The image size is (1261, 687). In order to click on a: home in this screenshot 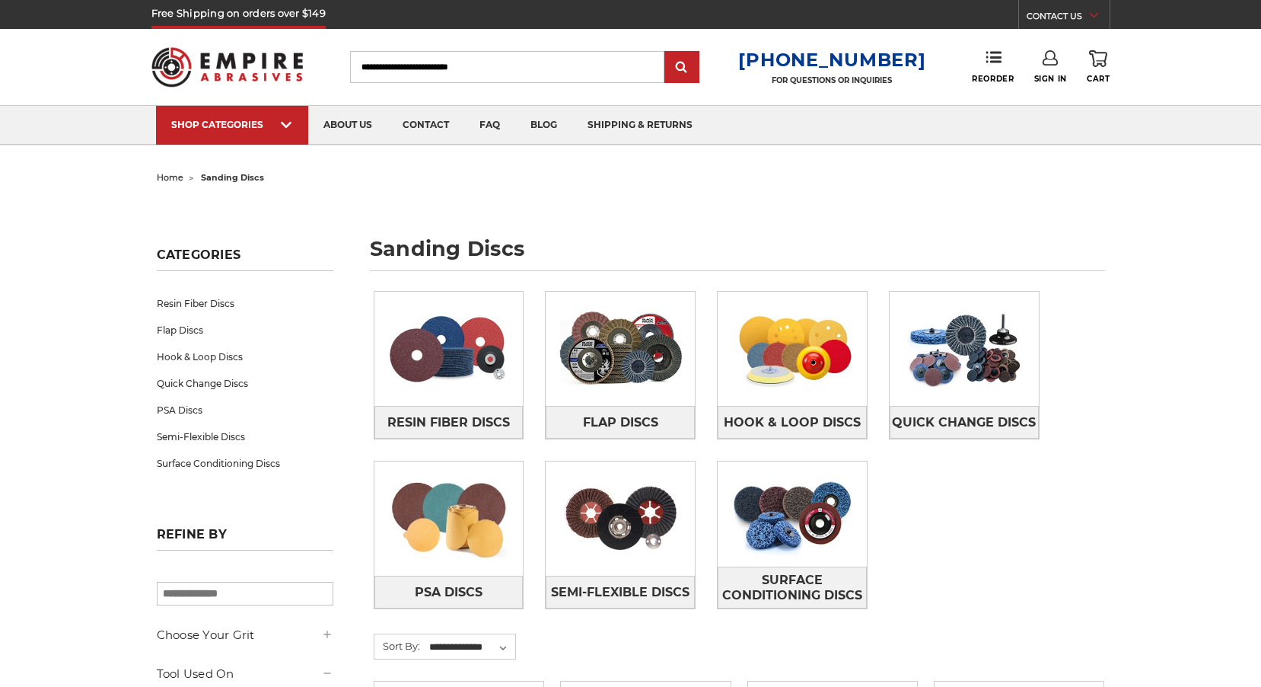, I will do `click(170, 177)`.